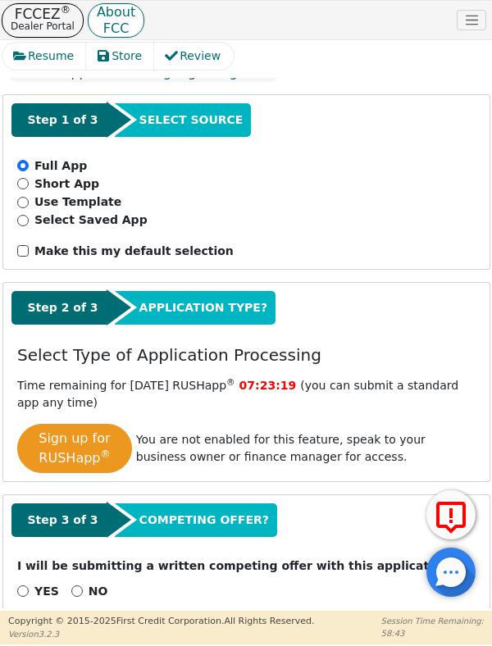  What do you see at coordinates (126, 56) in the screenshot?
I see `span: Store` at bounding box center [126, 56].